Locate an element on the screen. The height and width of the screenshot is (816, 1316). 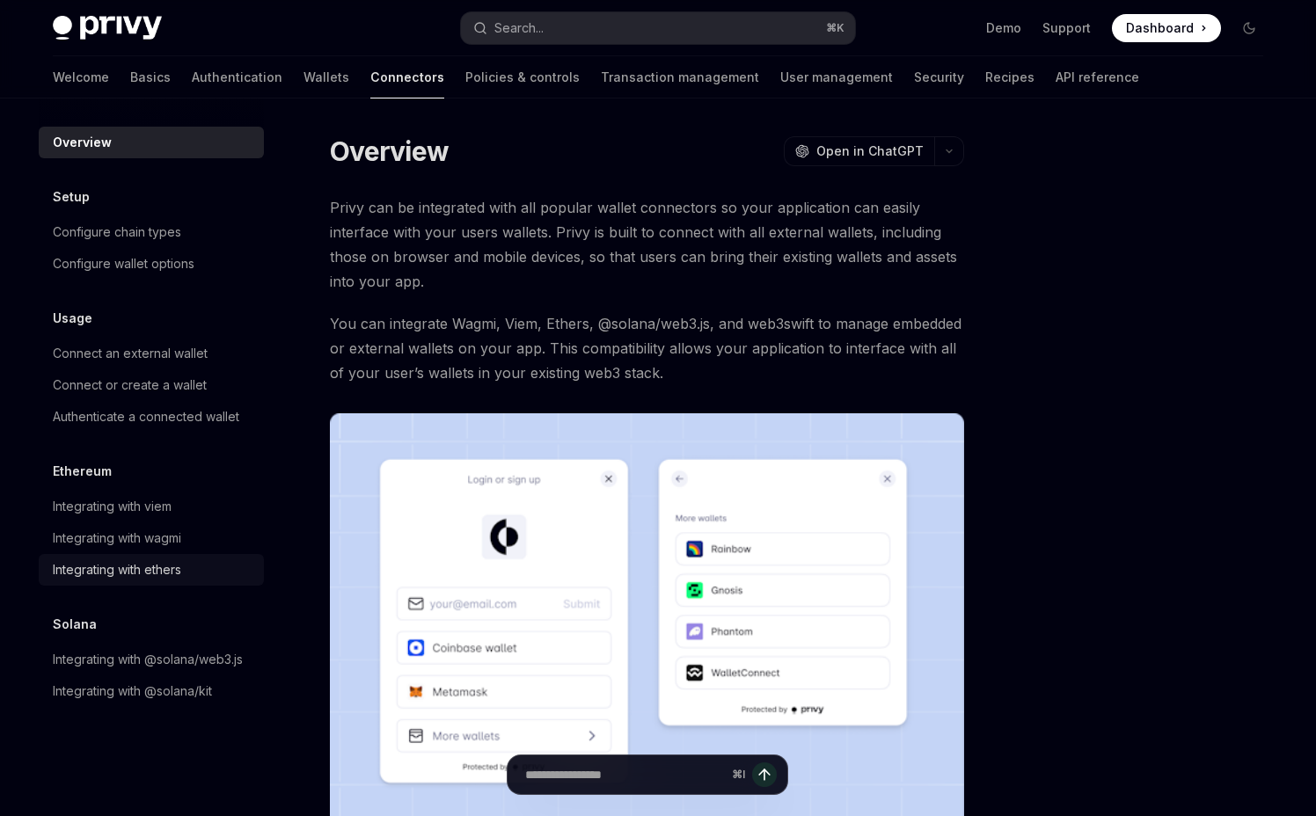
input: Ask a question... is located at coordinates (624, 775).